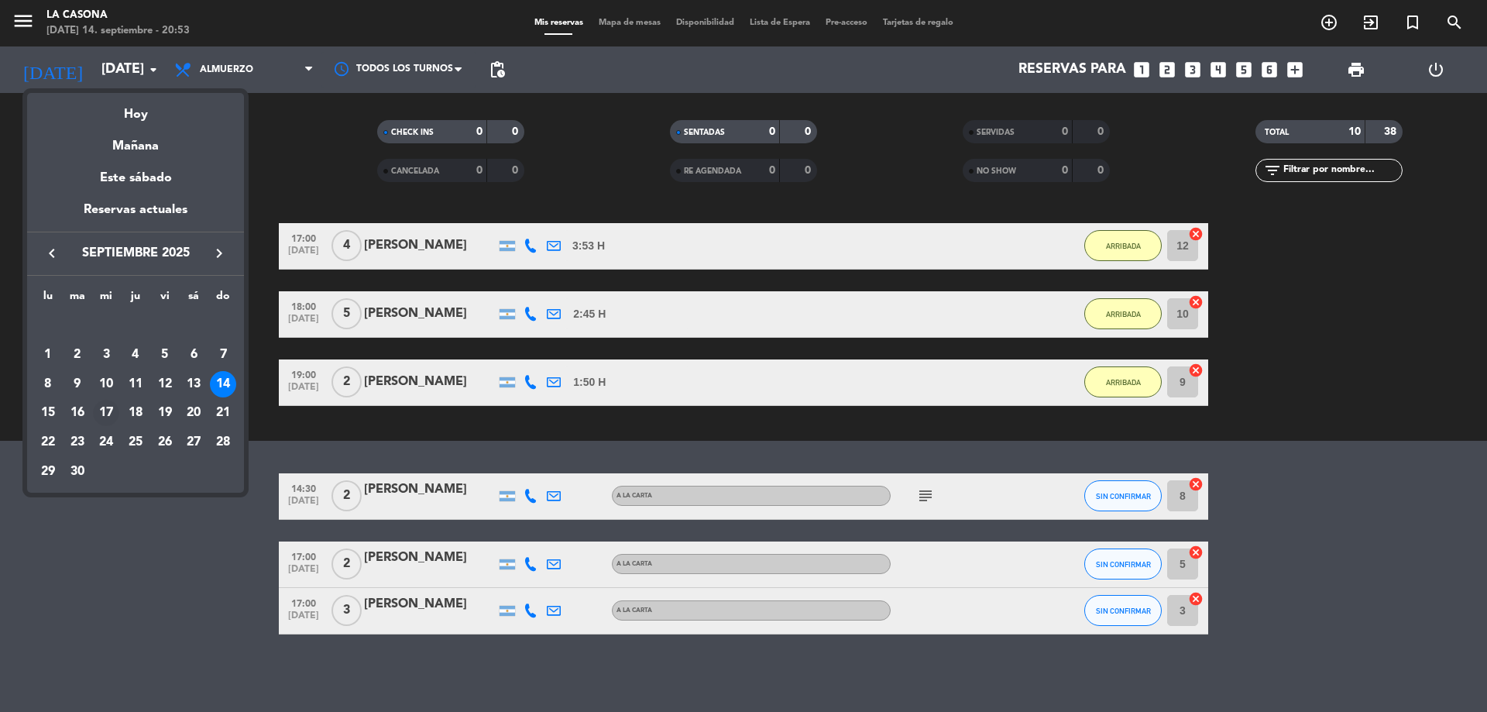  What do you see at coordinates (106, 355) in the screenshot?
I see `div: 3` at bounding box center [106, 355].